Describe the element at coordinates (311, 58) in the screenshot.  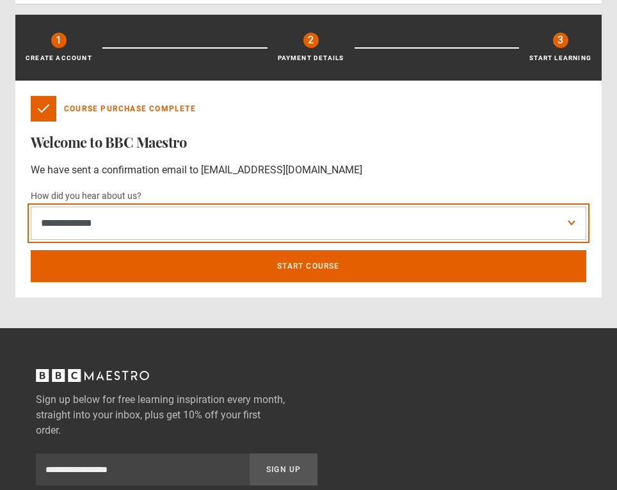
I see `p: Payment details` at that location.